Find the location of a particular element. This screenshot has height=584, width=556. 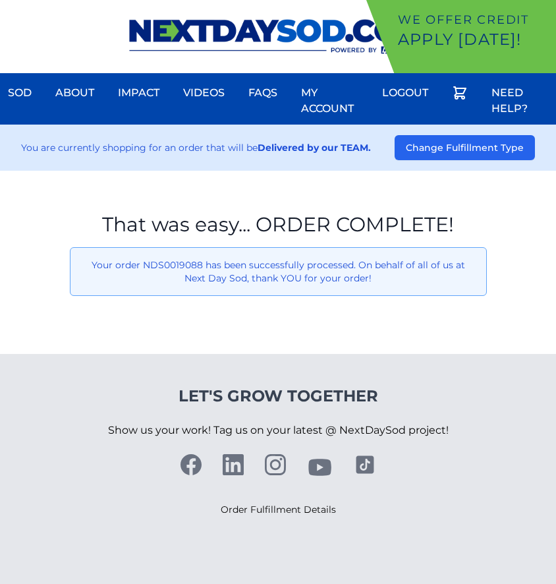

a: About is located at coordinates (74, 93).